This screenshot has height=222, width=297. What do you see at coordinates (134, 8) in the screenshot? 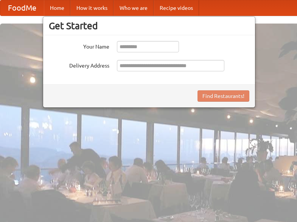
I see `a: Who we are` at bounding box center [134, 8].